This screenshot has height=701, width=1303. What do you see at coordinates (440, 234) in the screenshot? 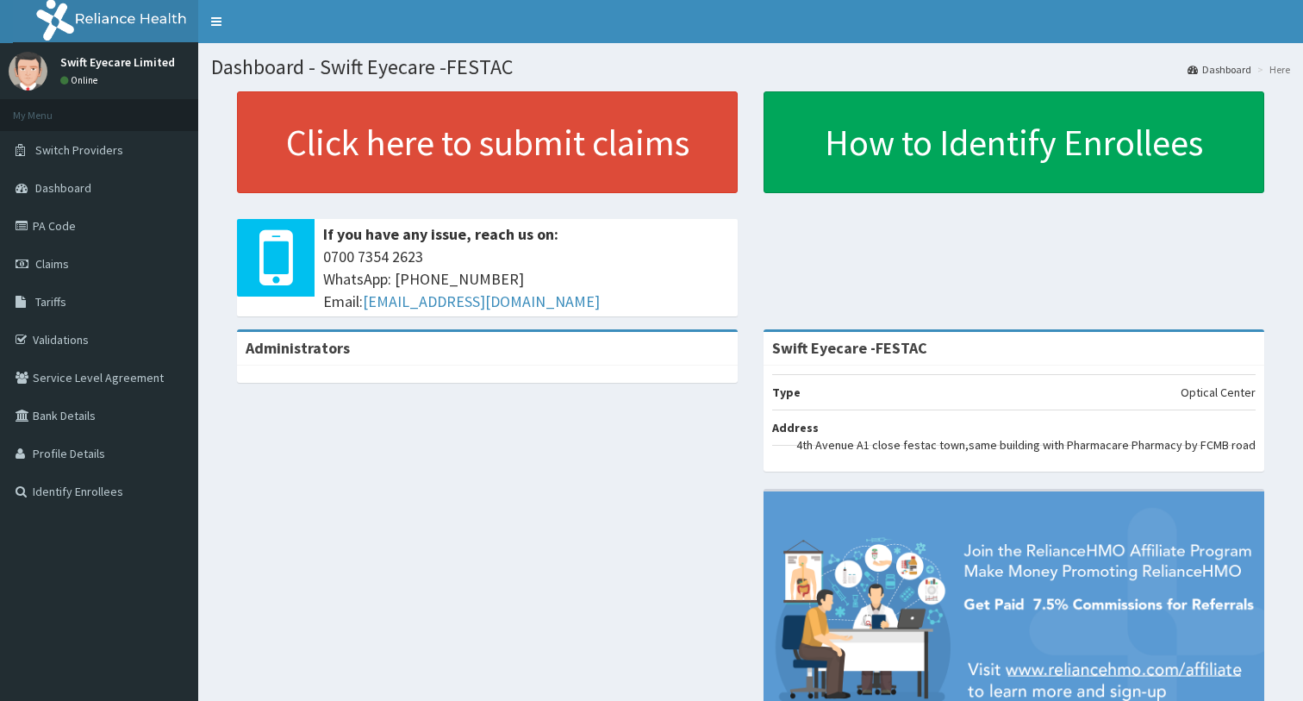
I see `b: If you have any issue, reach us on:` at bounding box center [440, 234].